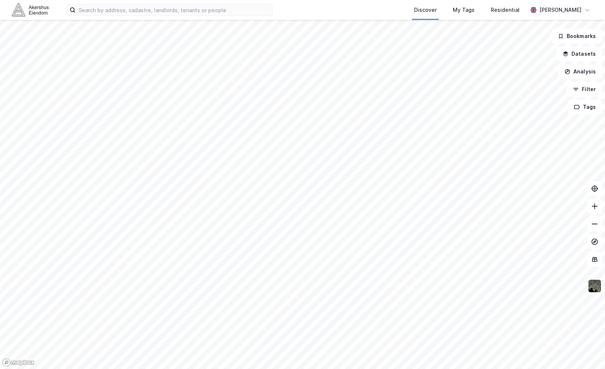 Image resolution: width=605 pixels, height=369 pixels. What do you see at coordinates (18, 362) in the screenshot?
I see `a: Mapbox homepage` at bounding box center [18, 362].